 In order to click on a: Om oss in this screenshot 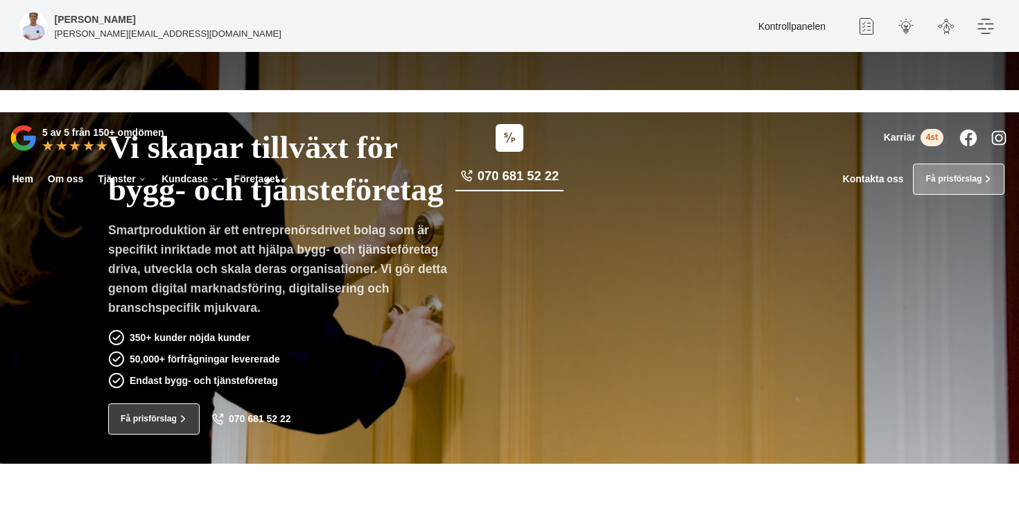, I will do `click(65, 179)`.